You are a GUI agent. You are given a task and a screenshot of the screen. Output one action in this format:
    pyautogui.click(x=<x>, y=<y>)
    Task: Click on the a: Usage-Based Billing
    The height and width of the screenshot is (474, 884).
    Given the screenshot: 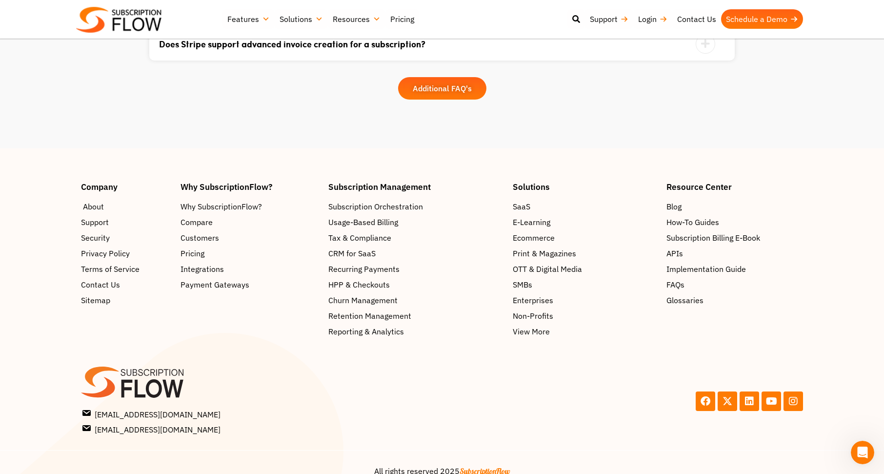 What is the action you would take?
    pyautogui.click(x=416, y=222)
    